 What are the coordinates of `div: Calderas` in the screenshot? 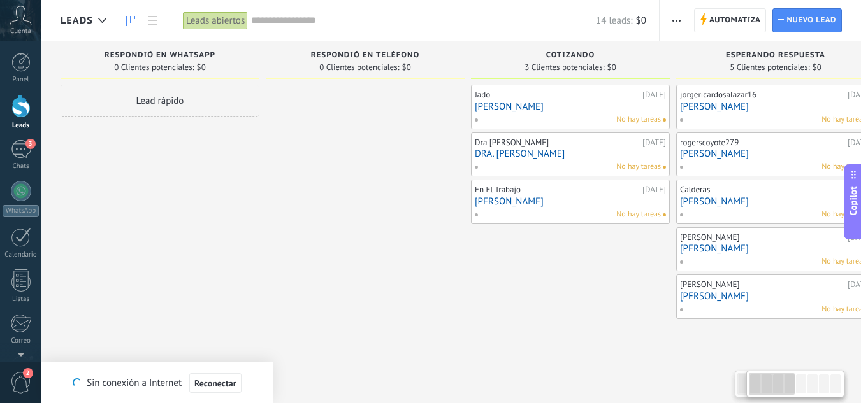 It's located at (762, 190).